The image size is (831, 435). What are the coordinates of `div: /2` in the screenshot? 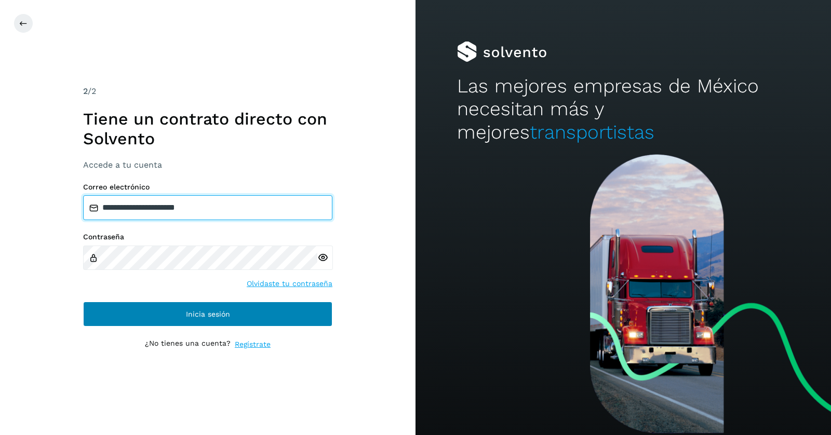 It's located at (208, 91).